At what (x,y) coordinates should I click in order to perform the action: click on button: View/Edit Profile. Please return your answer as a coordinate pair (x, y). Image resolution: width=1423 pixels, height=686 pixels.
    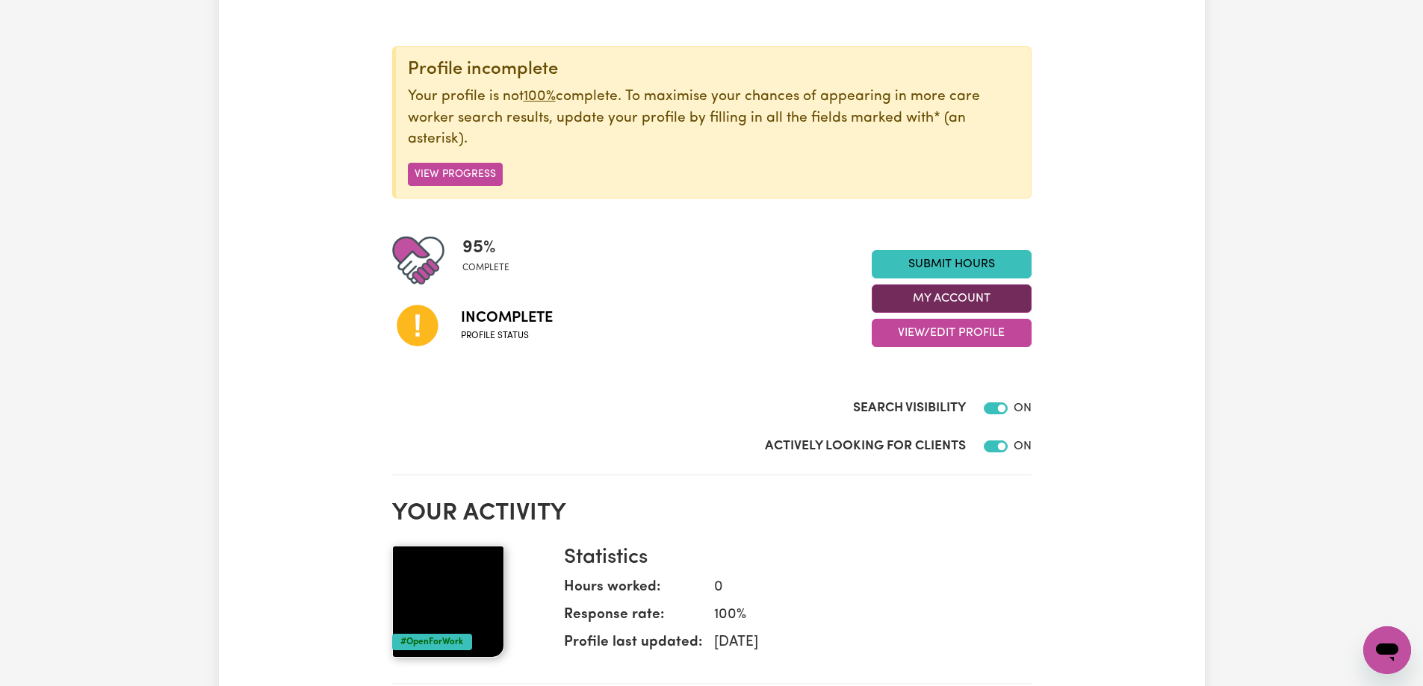
    Looking at the image, I should click on (951, 333).